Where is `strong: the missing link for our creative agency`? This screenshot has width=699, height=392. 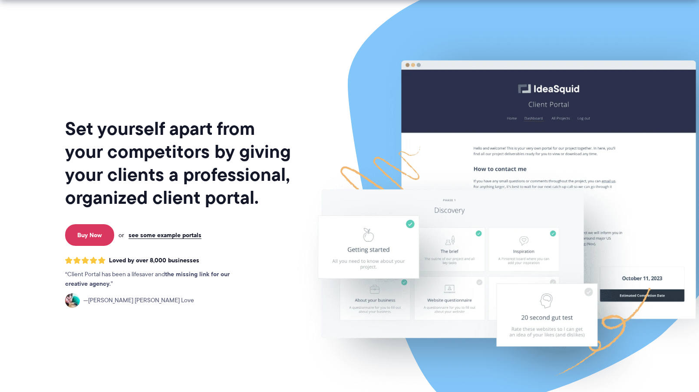
strong: the missing link for our creative agency is located at coordinates (147, 279).